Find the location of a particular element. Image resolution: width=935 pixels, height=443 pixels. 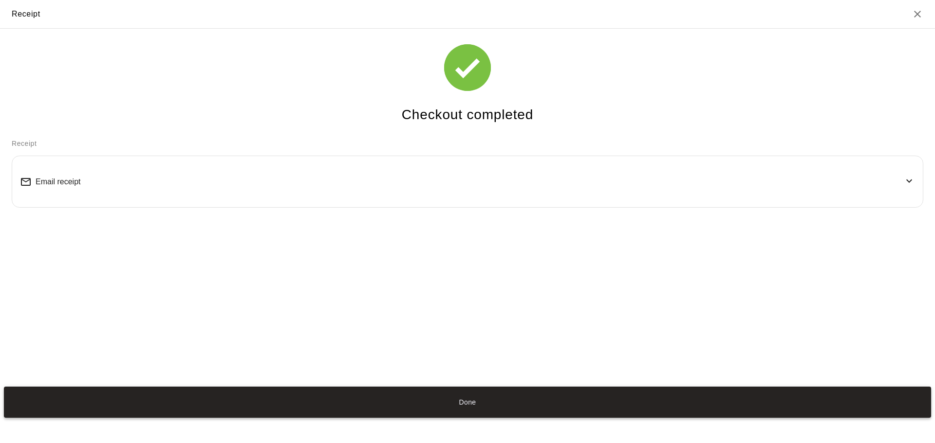

span: Email receipt is located at coordinates (58, 182).